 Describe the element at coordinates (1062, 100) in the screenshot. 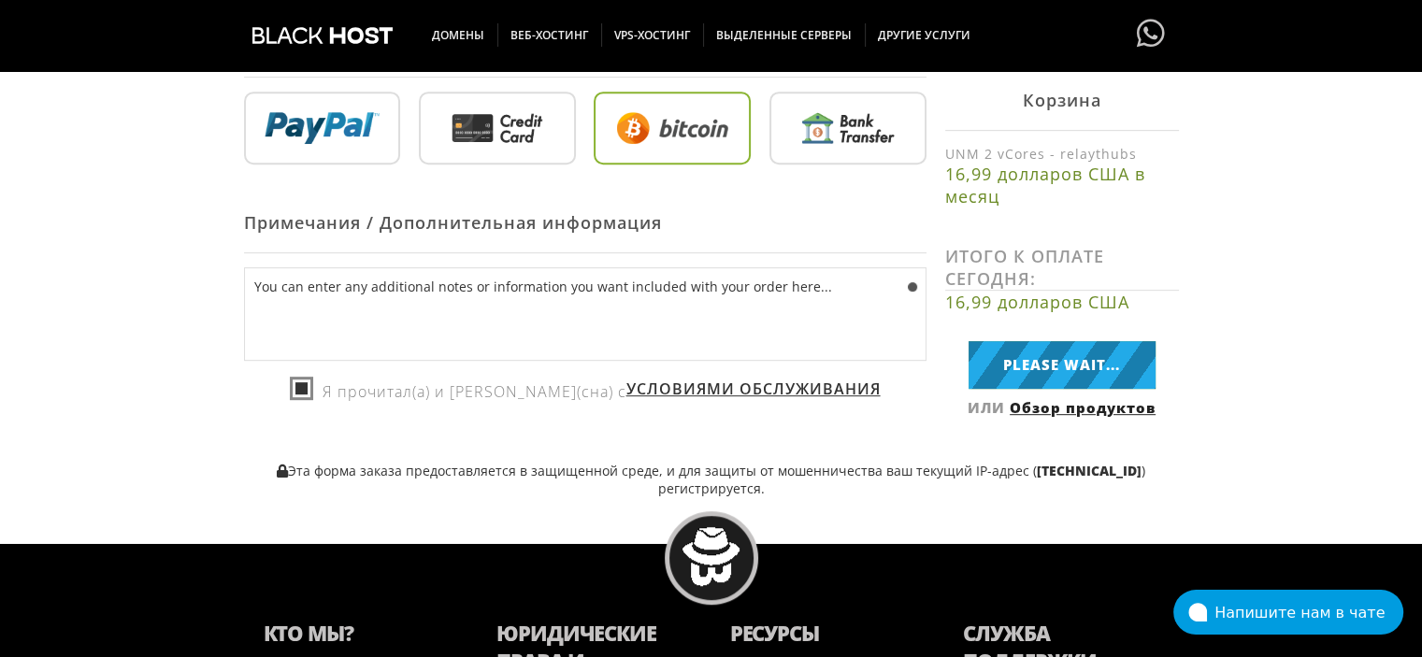

I see `font: Корзина` at that location.